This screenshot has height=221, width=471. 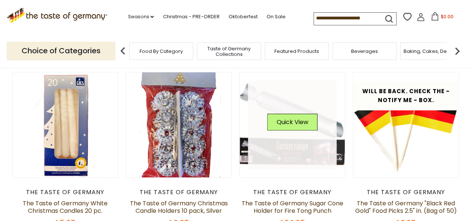 I want to click on span: $0.00, so click(x=447, y=16).